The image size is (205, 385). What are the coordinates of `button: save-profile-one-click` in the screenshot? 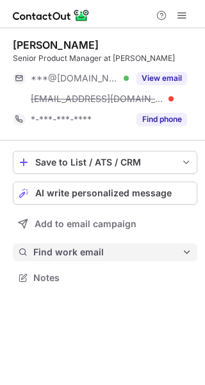 It's located at (105, 162).